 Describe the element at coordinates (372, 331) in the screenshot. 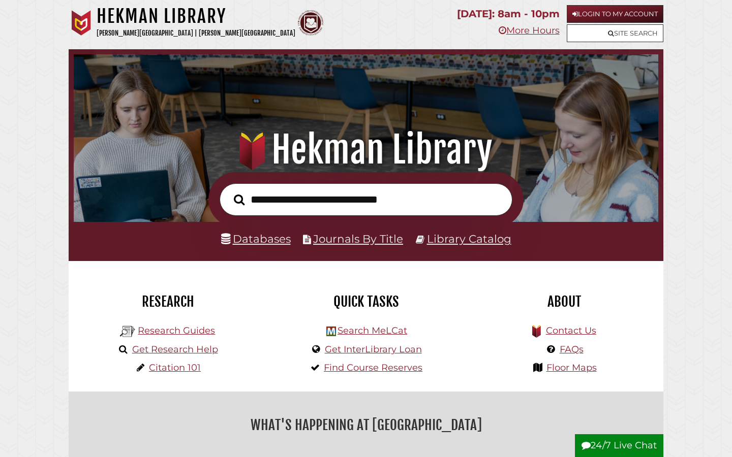

I see `a: Search MeLCat` at that location.